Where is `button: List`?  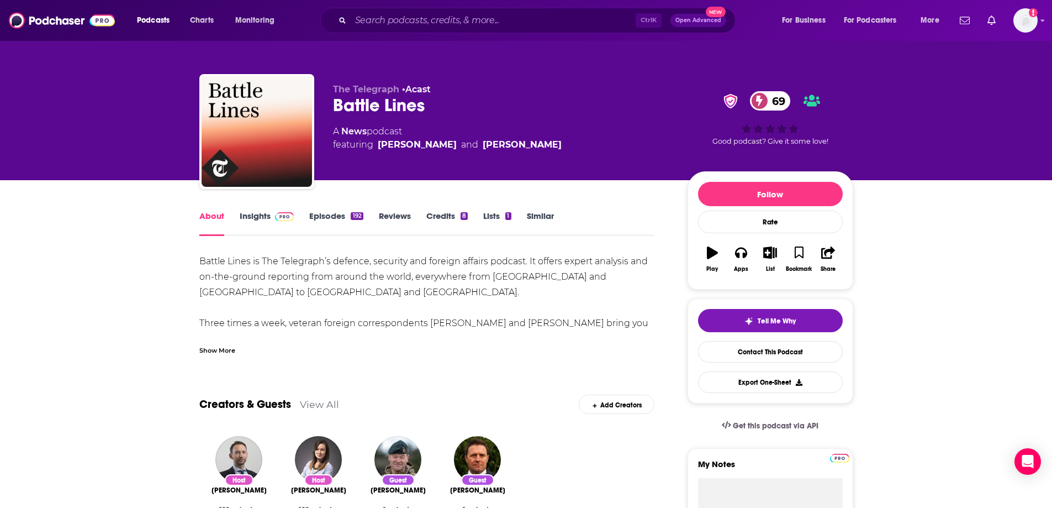
button: List is located at coordinates (770, 259).